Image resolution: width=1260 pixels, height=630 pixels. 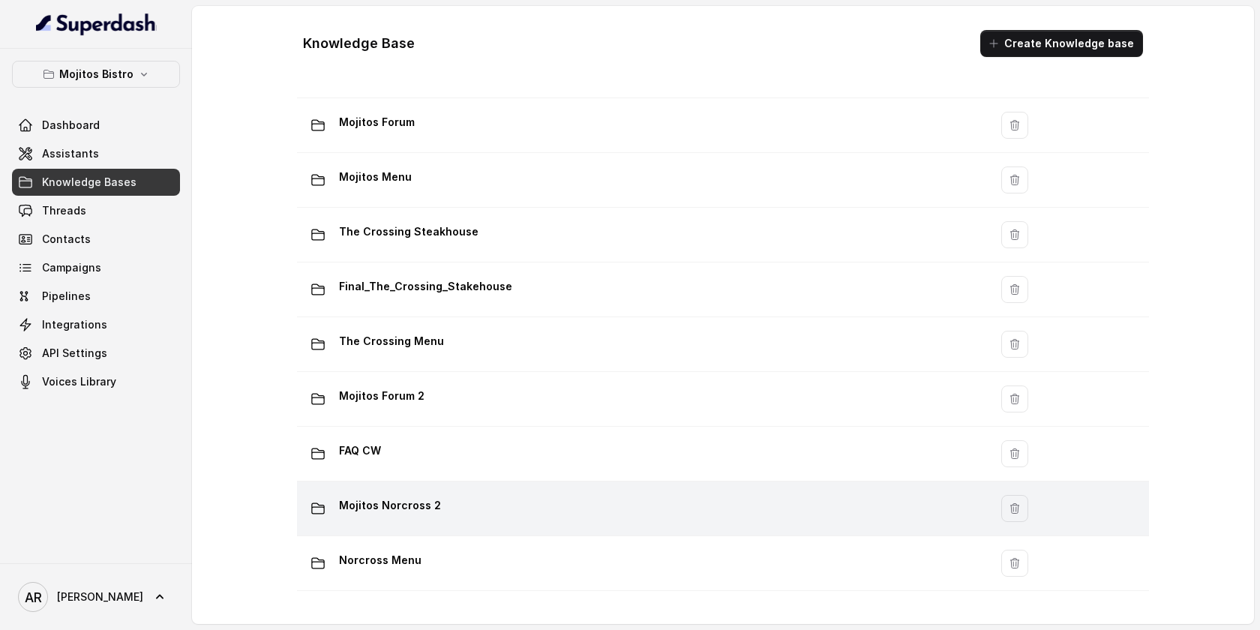 What do you see at coordinates (70, 125) in the screenshot?
I see `span: Dashboard` at bounding box center [70, 125].